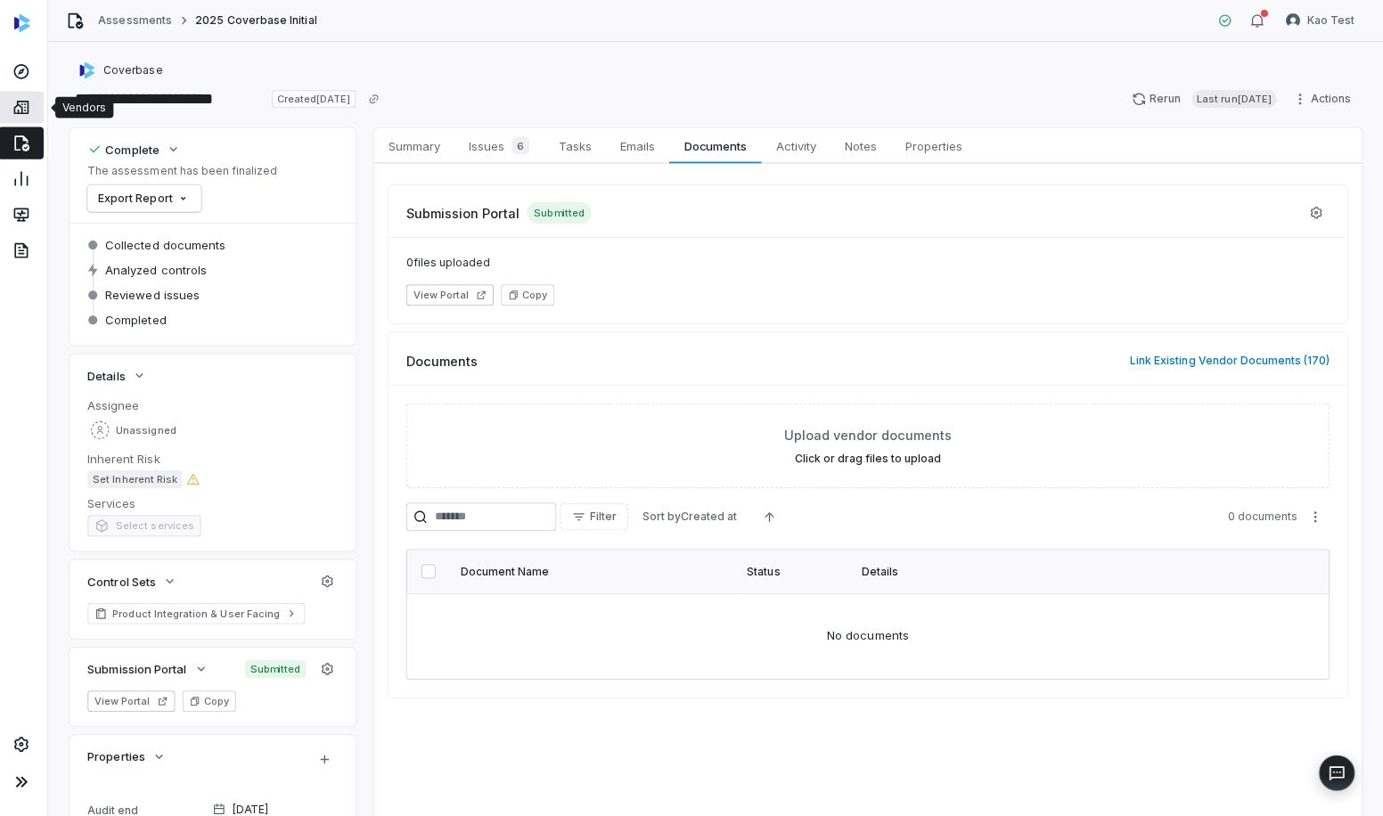  Describe the element at coordinates (201, 611) in the screenshot. I see `span: Product Integration & User Facing` at that location.